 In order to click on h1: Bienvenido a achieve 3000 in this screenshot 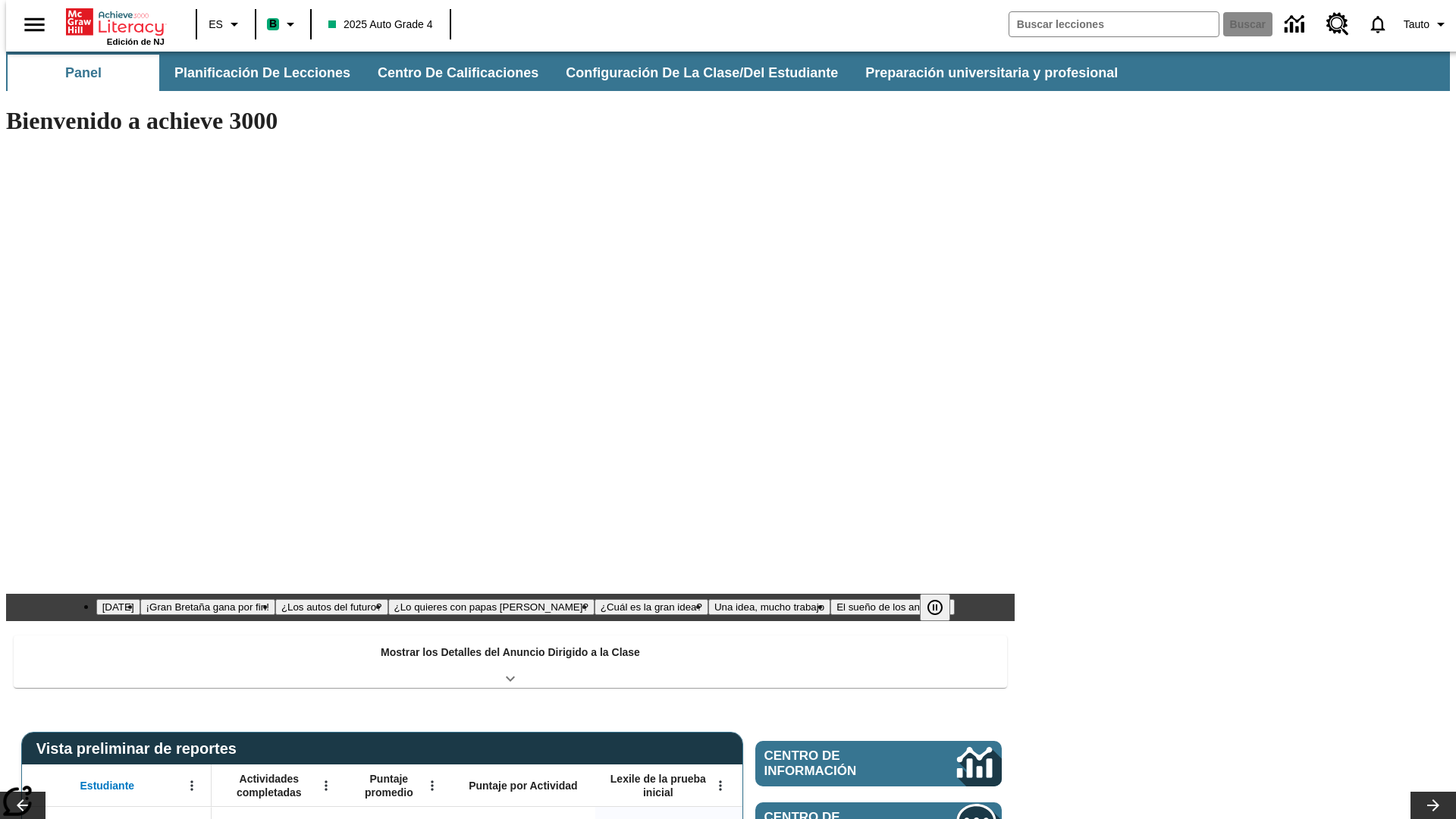, I will do `click(510, 120)`.